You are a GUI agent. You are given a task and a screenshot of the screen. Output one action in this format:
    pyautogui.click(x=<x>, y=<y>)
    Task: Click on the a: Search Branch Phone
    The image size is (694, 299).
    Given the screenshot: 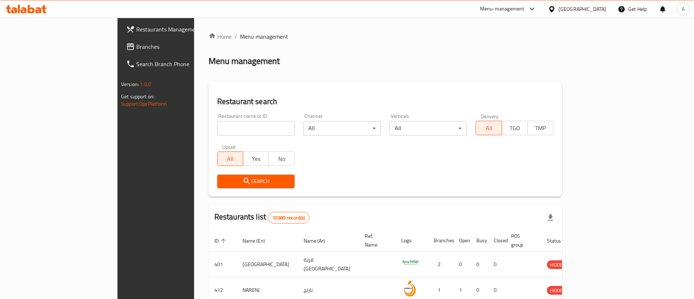 What is the action you would take?
    pyautogui.click(x=177, y=64)
    